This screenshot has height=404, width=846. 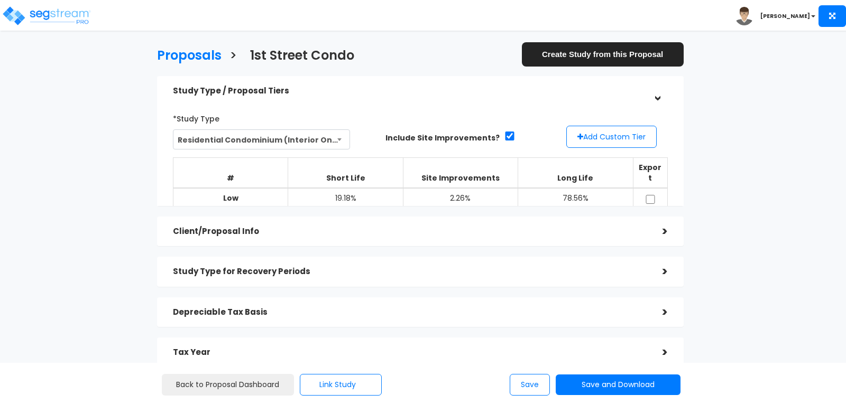 What do you see at coordinates (410, 312) in the screenshot?
I see `h5: Depreciable Tax Basis` at bounding box center [410, 312].